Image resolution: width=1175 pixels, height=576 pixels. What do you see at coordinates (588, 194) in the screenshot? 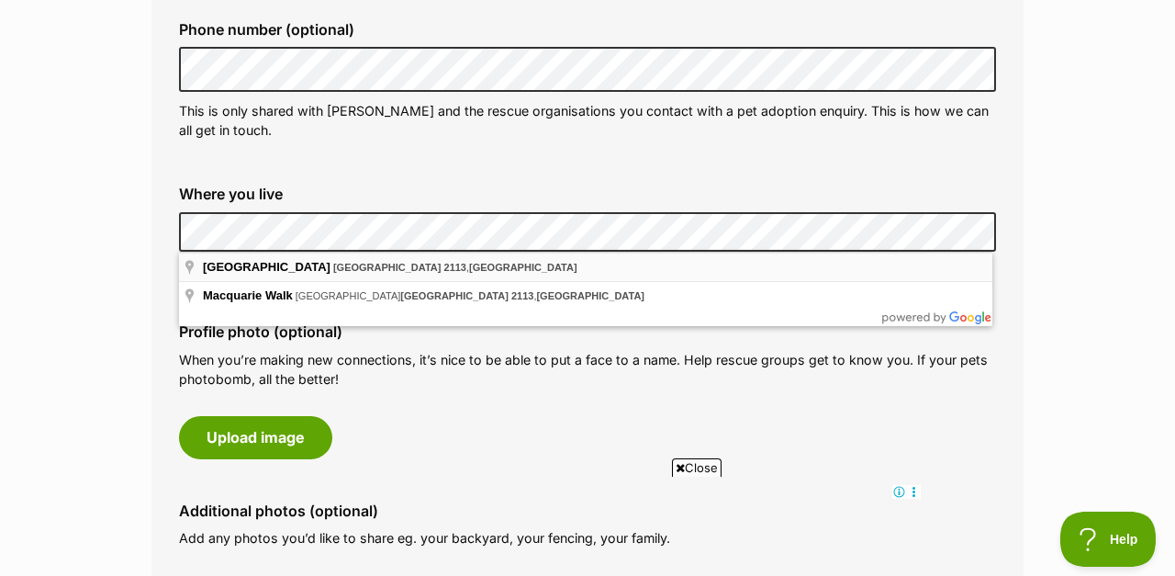
I see `label: Where you live` at bounding box center [588, 194].